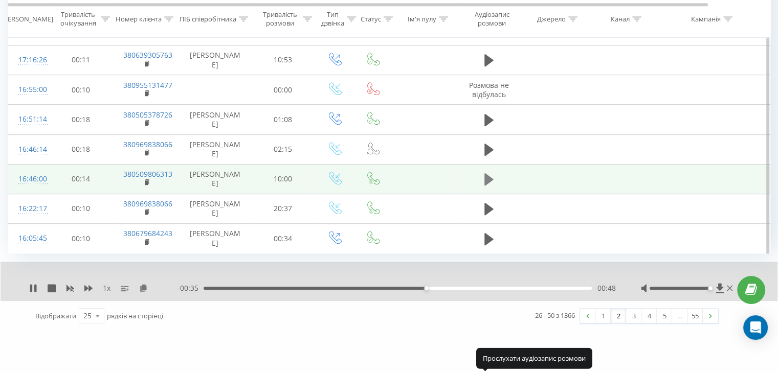 This screenshot has width=778, height=373. Describe the element at coordinates (603, 316) in the screenshot. I see `a: 1` at that location.